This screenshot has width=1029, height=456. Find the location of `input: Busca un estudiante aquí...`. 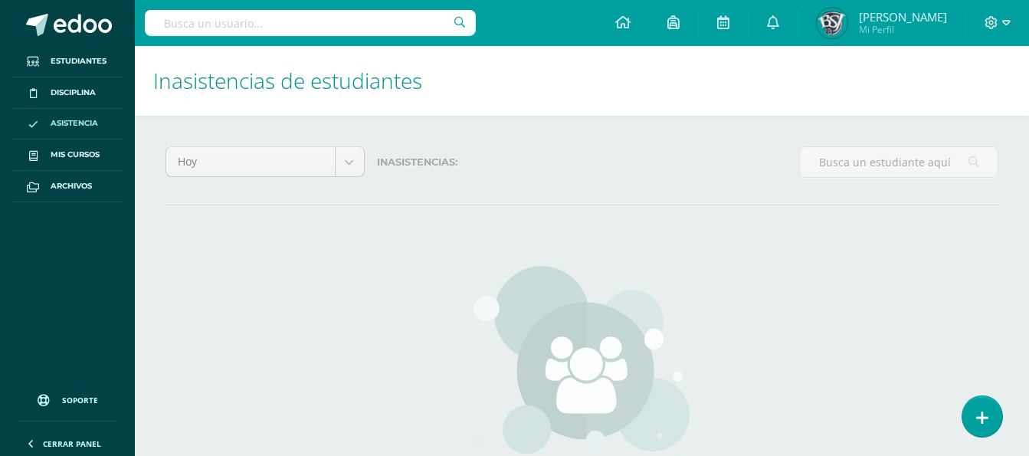

input: Busca un estudiante aquí... is located at coordinates (899, 162).